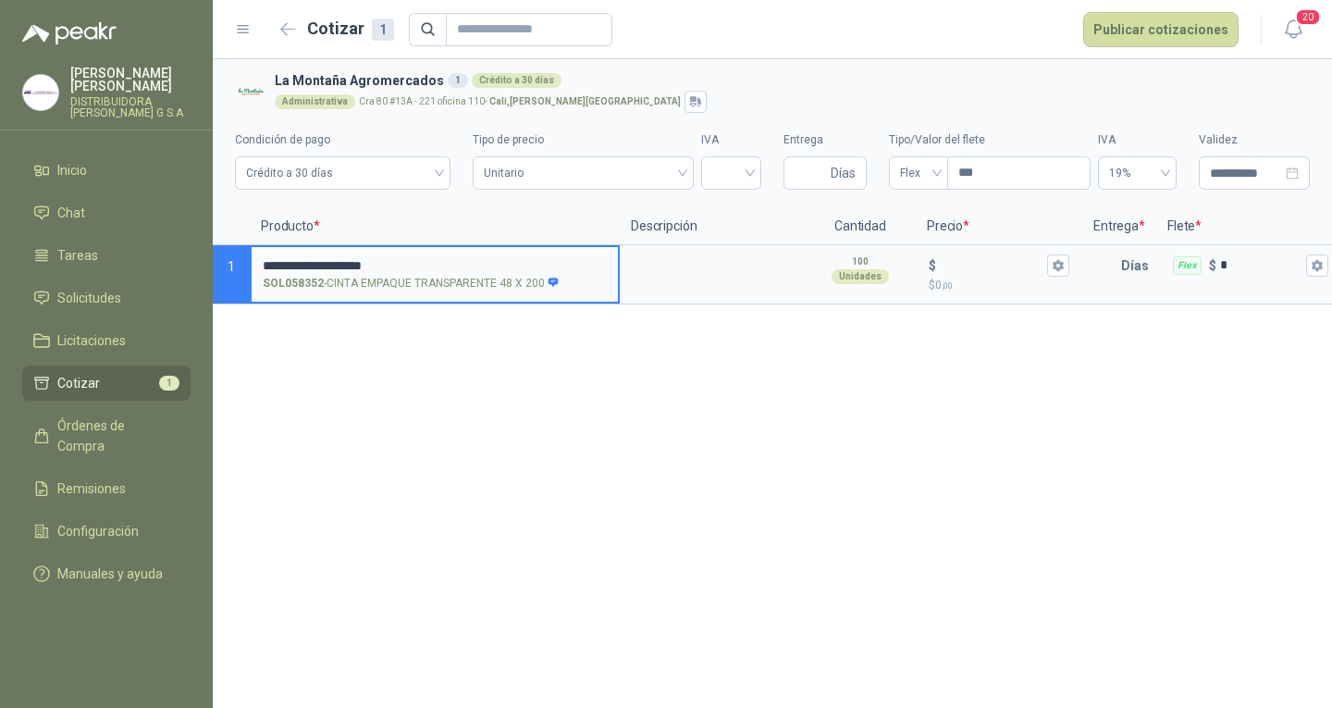 The height and width of the screenshot is (708, 1332). Describe the element at coordinates (1308, 17) in the screenshot. I see `span: 20` at that location.